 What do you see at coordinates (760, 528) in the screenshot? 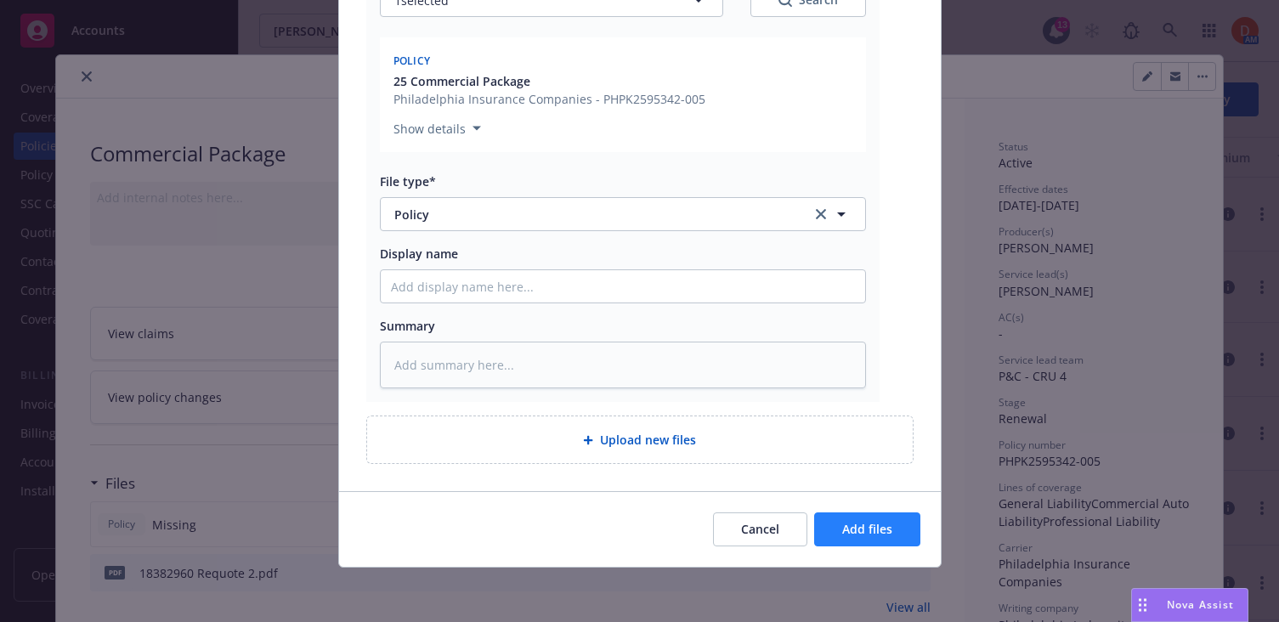
I see `span: Cancel` at bounding box center [760, 528].